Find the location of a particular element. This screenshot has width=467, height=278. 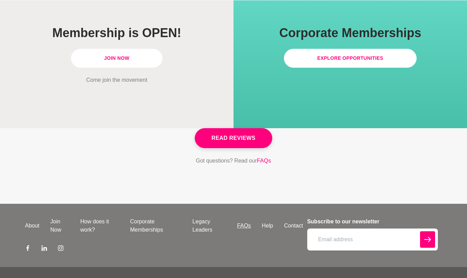

p: Come join the movement is located at coordinates (117, 80).